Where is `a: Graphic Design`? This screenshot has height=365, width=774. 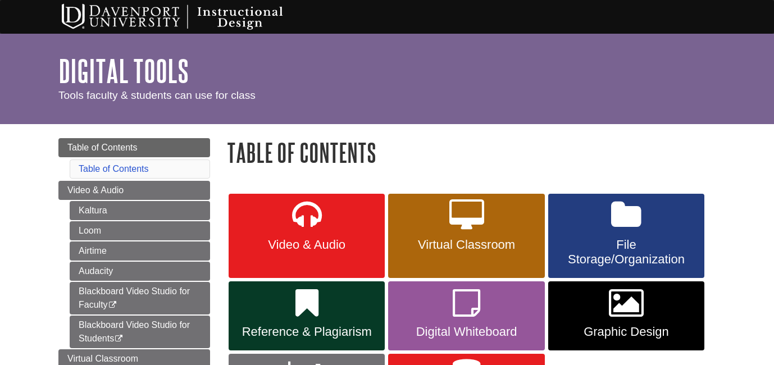 a: Graphic Design is located at coordinates (626, 316).